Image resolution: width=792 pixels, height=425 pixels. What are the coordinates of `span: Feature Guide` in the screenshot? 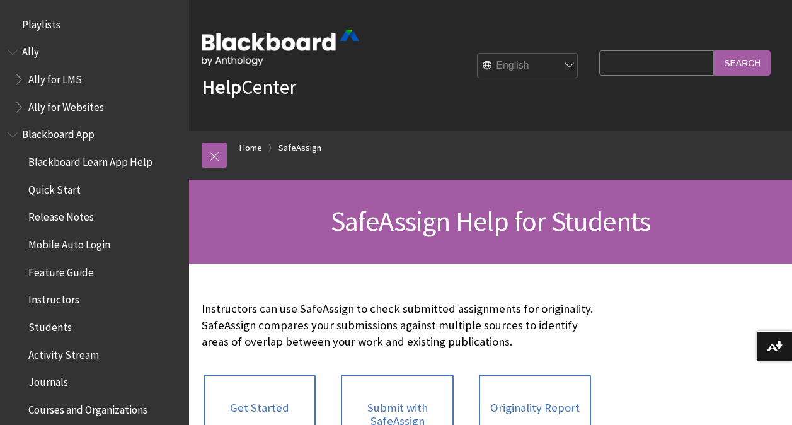 It's located at (61, 270).